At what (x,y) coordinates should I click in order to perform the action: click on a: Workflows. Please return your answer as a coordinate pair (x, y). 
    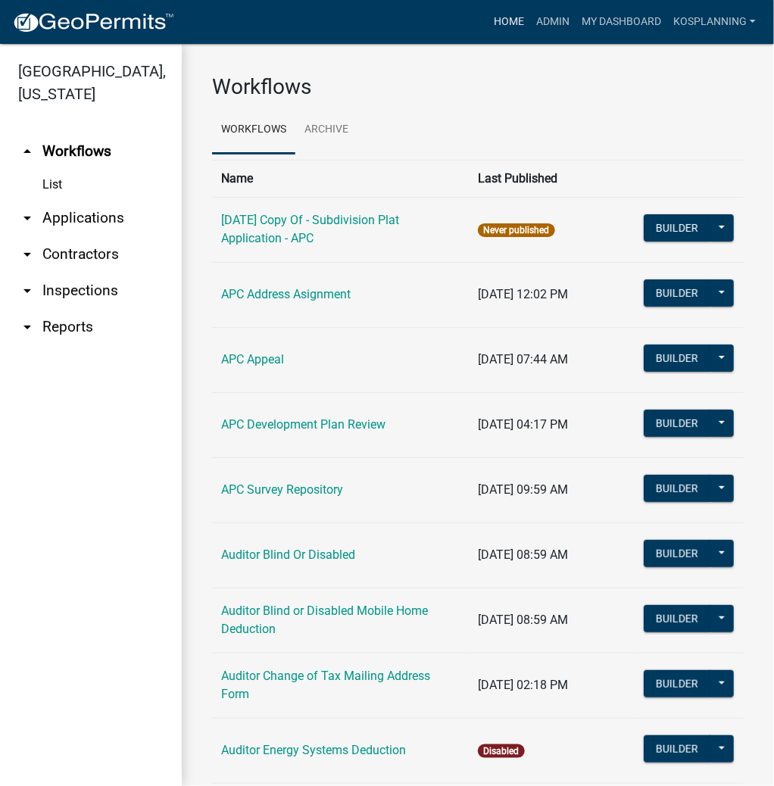
    Looking at the image, I should click on (254, 130).